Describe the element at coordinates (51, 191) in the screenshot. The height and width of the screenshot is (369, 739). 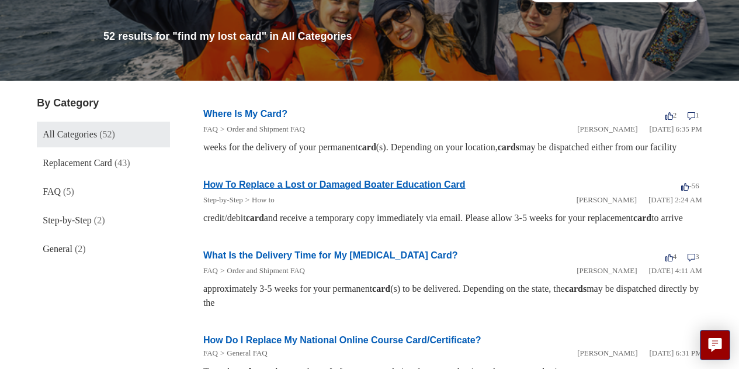
I see `span: FAQ` at that location.